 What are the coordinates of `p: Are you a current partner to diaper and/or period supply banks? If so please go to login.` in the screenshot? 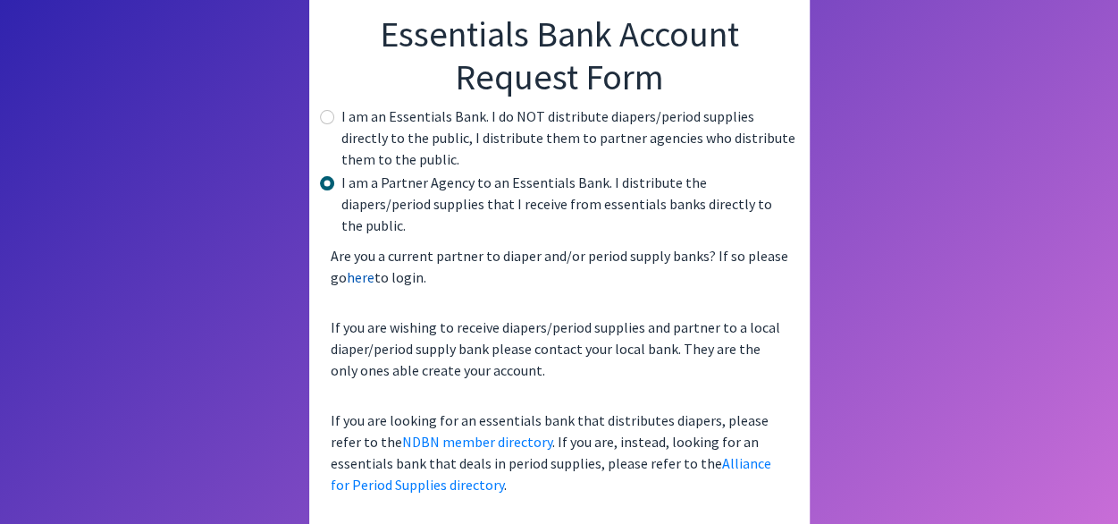 It's located at (560, 266).